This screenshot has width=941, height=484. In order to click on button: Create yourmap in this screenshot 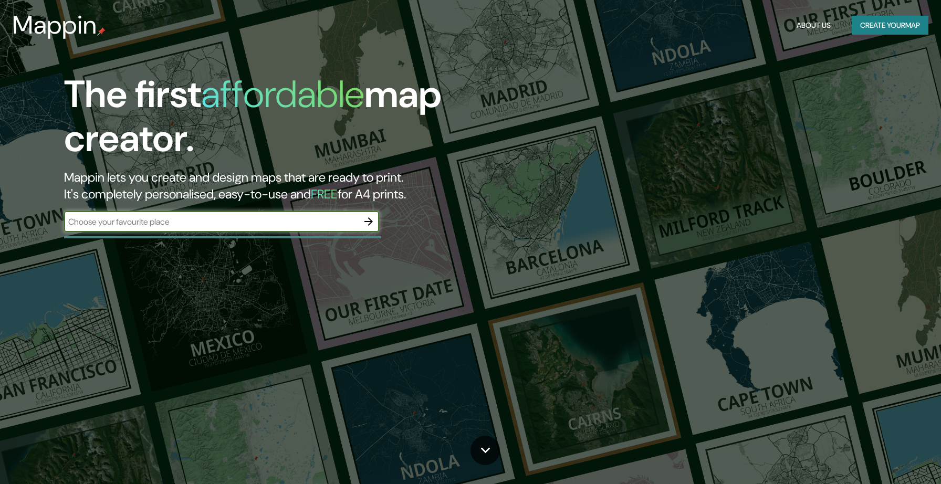, I will do `click(890, 25)`.